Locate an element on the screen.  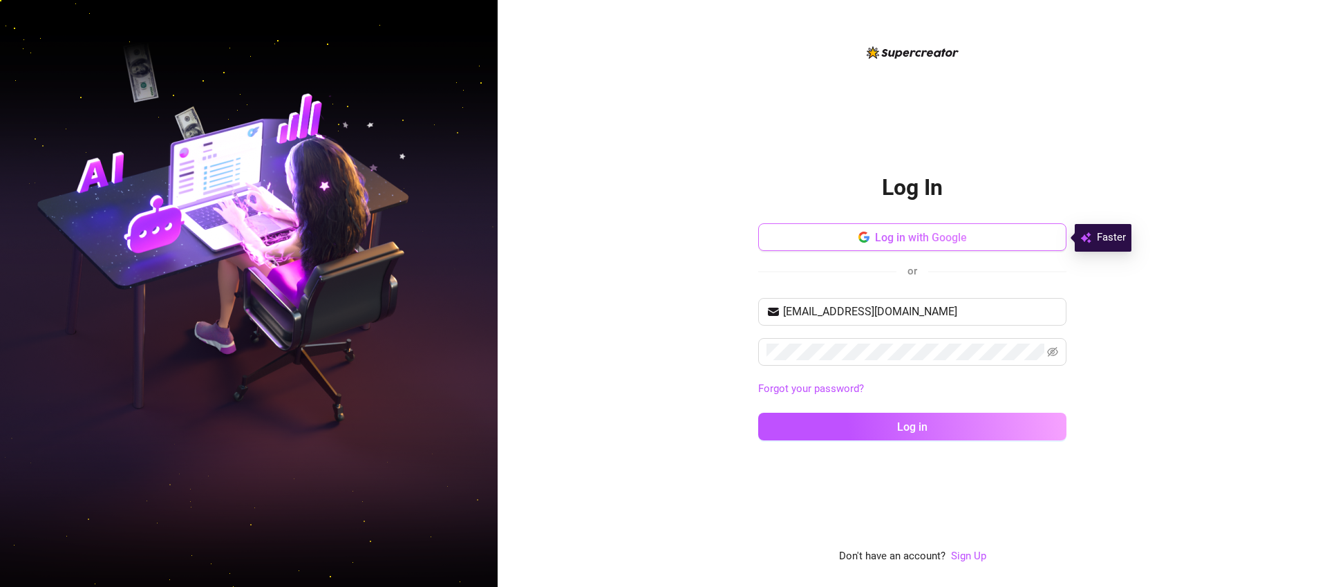
span: Don't have an account? is located at coordinates (892, 556).